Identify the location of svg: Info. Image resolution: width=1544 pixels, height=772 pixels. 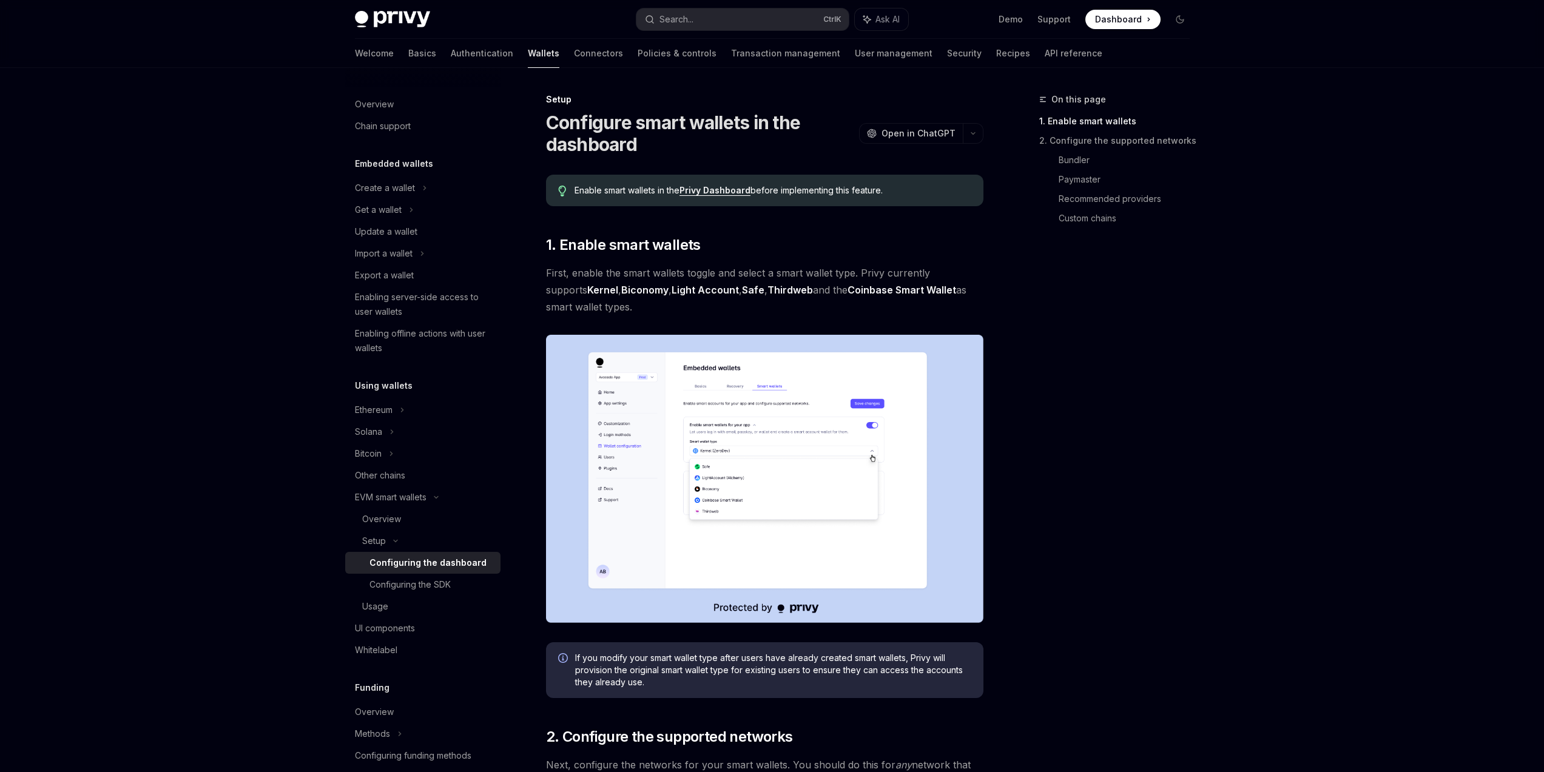
(564, 660).